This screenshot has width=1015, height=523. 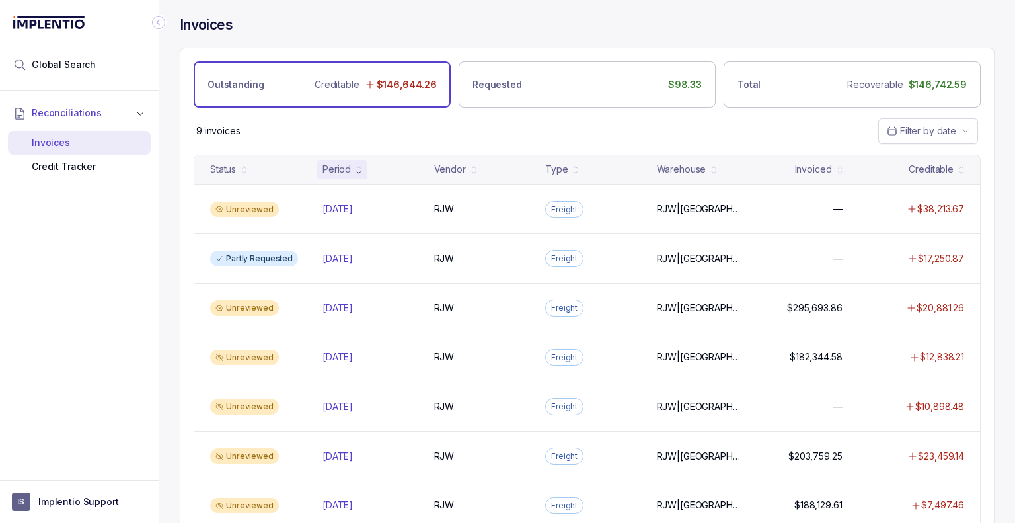 What do you see at coordinates (941, 258) in the screenshot?
I see `p: $17,250.87` at bounding box center [941, 258].